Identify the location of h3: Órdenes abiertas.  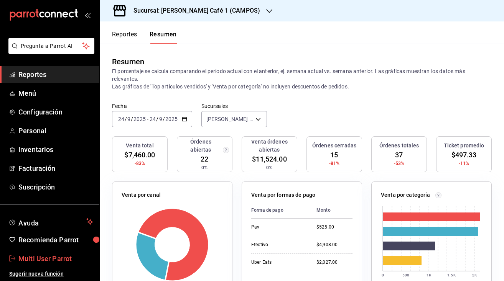
(200, 146).